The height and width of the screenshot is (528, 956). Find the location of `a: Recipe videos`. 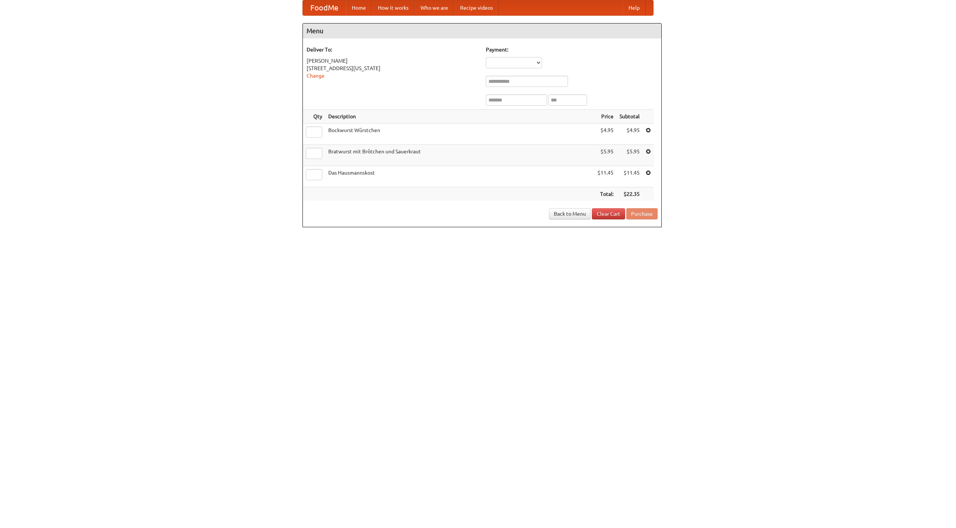

a: Recipe videos is located at coordinates (476, 8).